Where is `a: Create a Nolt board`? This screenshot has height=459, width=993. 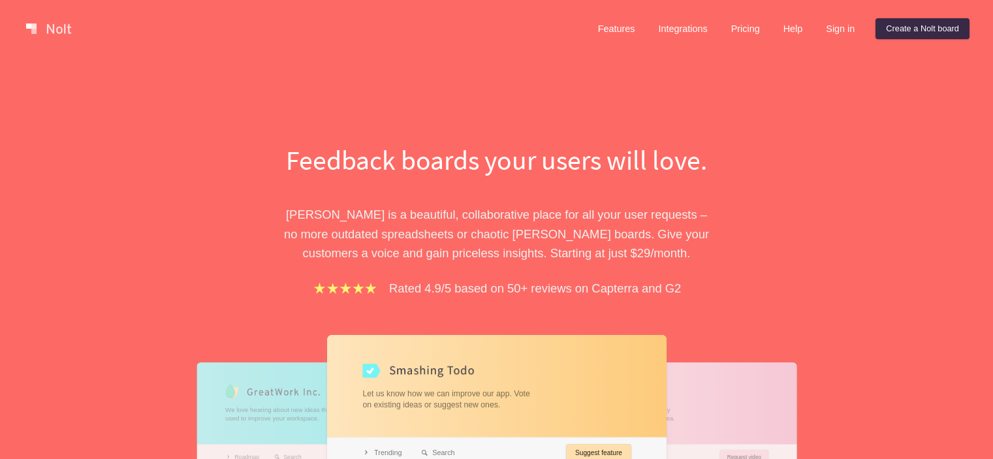 a: Create a Nolt board is located at coordinates (922, 29).